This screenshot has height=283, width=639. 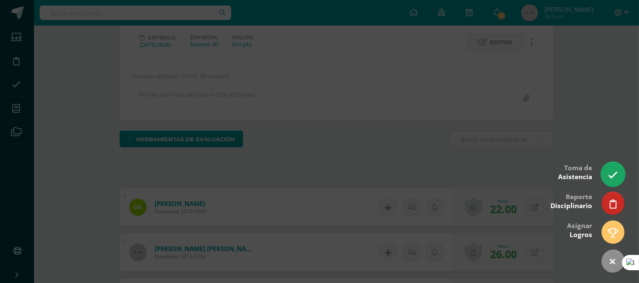 What do you see at coordinates (581, 235) in the screenshot?
I see `span: Logros` at bounding box center [581, 235].